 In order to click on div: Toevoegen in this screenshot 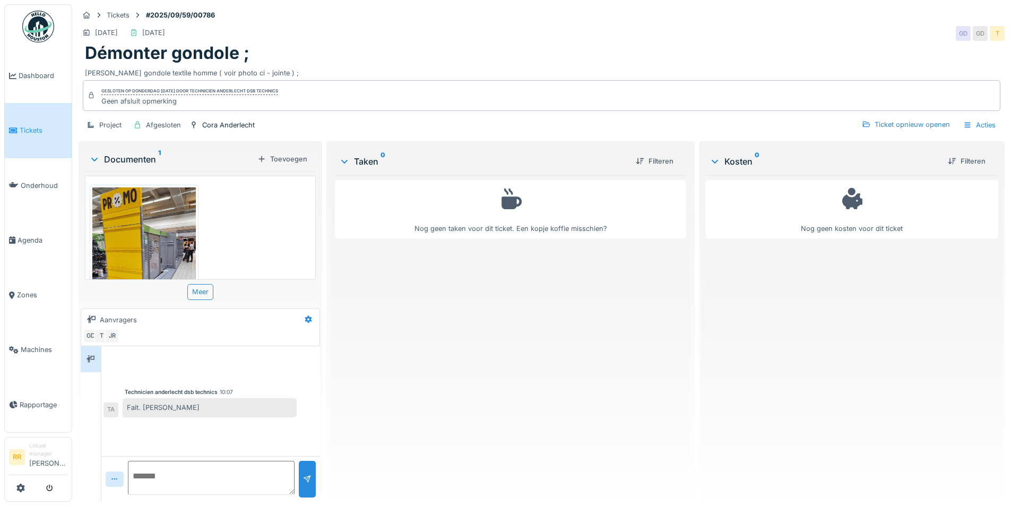, I will do `click(282, 159)`.